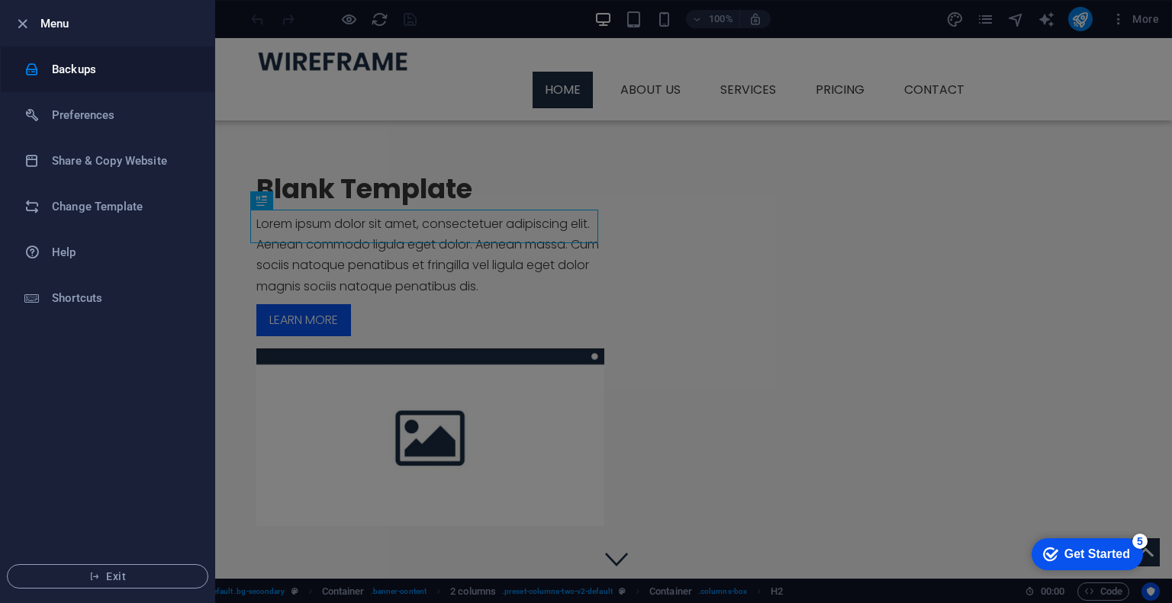 The image size is (1172, 603). What do you see at coordinates (121, 11) in the screenshot?
I see `div: 5` at bounding box center [121, 11].